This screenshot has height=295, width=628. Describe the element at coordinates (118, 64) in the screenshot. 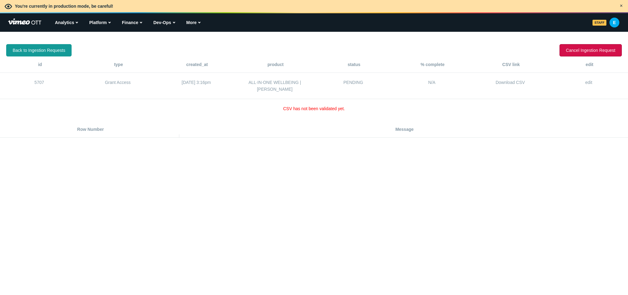

I see `strong: type` at that location.